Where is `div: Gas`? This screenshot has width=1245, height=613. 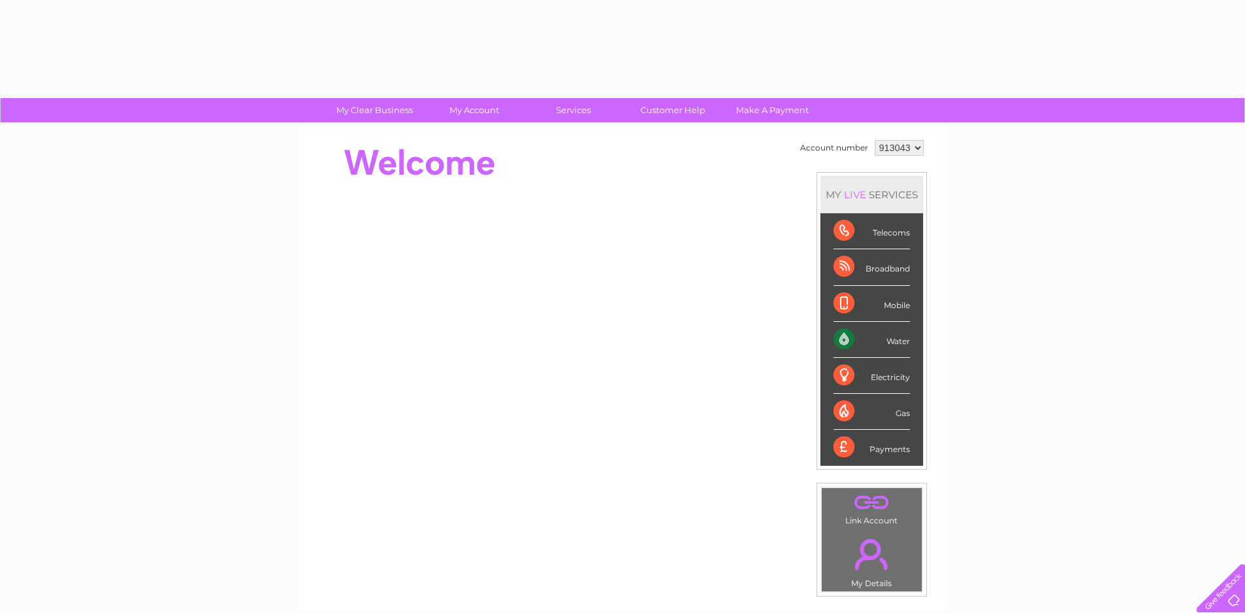
div: Gas is located at coordinates (871, 411).